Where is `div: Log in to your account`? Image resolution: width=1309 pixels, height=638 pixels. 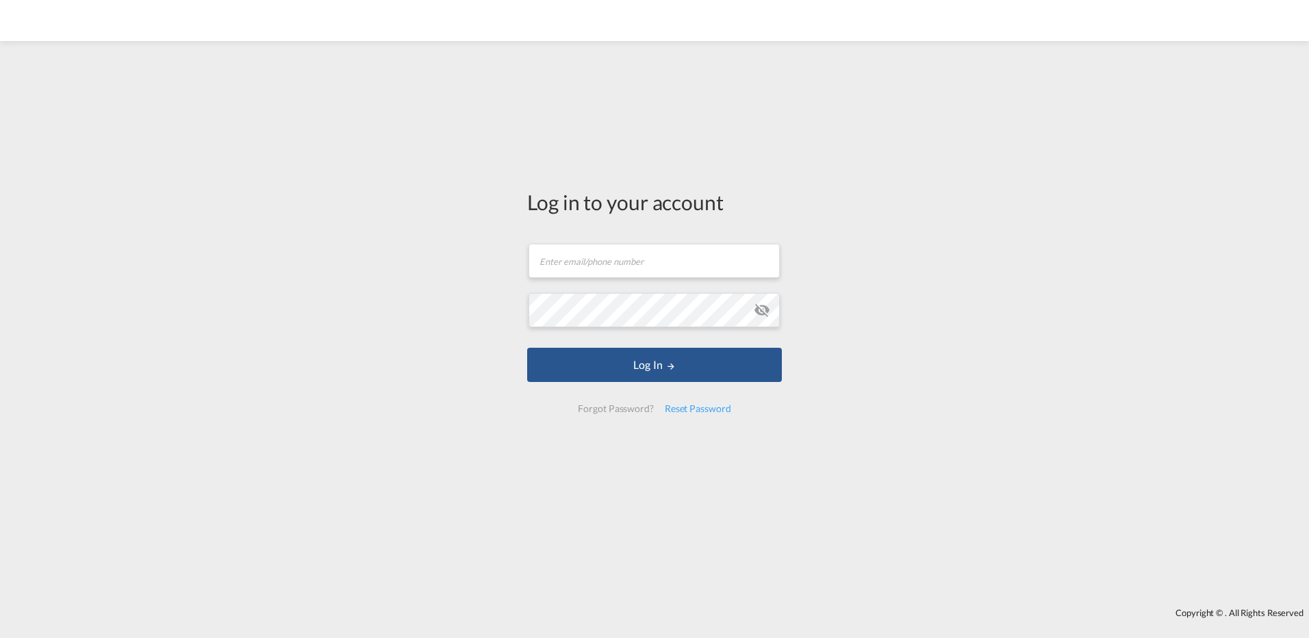
div: Log in to your account is located at coordinates (655, 202).